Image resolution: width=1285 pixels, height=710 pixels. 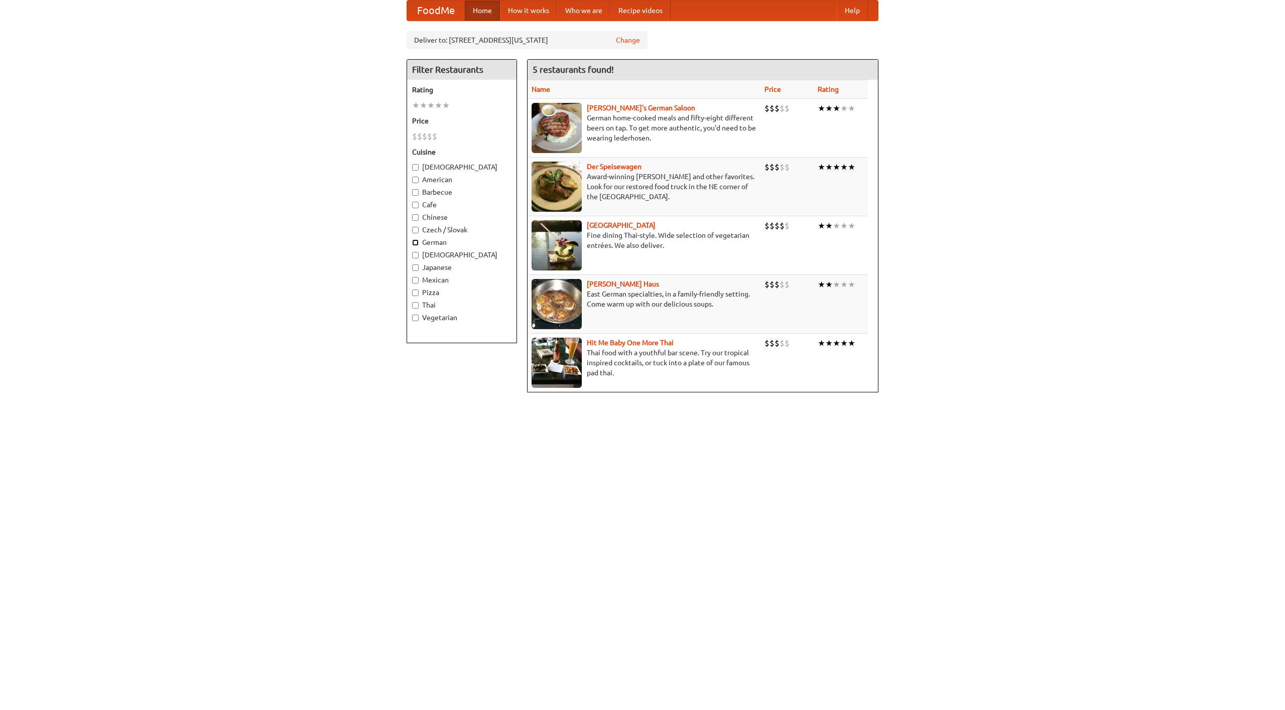 I want to click on a: Der Speisewagen, so click(x=614, y=167).